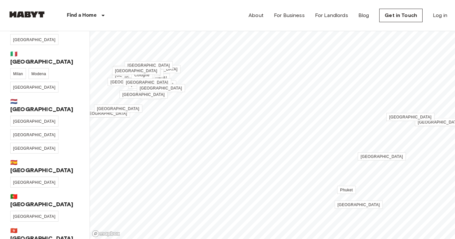 The image size is (455, 239). Describe the element at coordinates (18, 74) in the screenshot. I see `a: Milan` at that location.